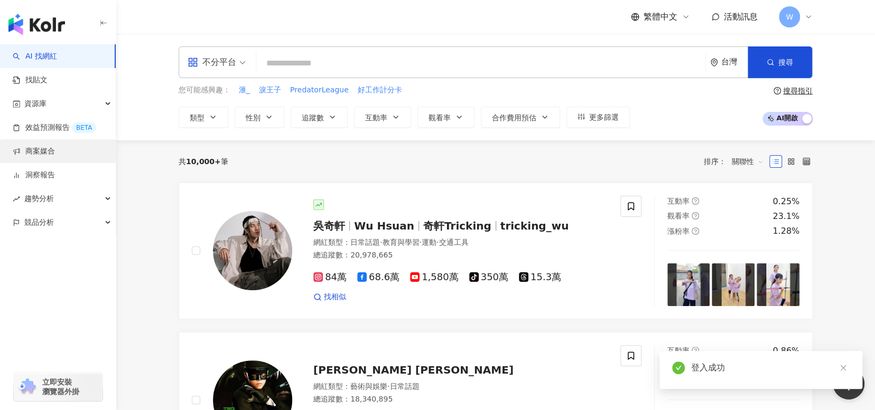 This screenshot has height=410, width=875. What do you see at coordinates (34, 175) in the screenshot?
I see `a: 洞察報告` at bounding box center [34, 175].